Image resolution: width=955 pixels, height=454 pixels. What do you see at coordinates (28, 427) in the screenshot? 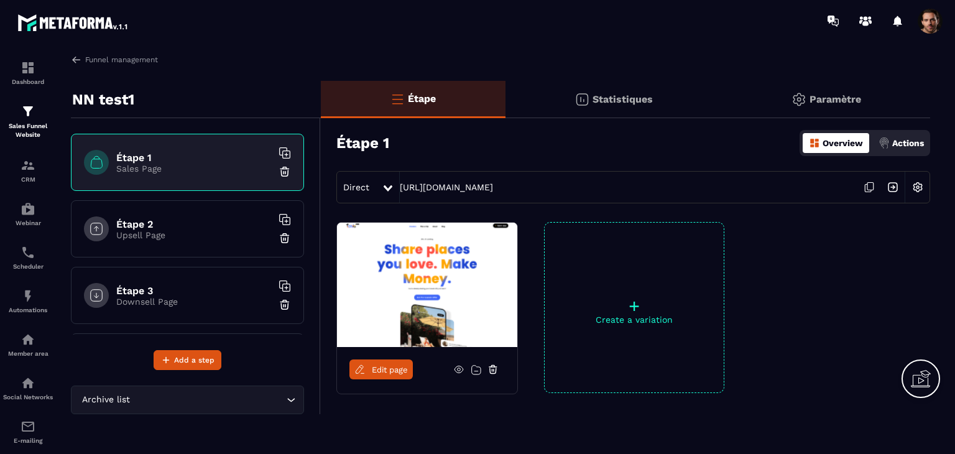
I see `img: email` at bounding box center [28, 427].